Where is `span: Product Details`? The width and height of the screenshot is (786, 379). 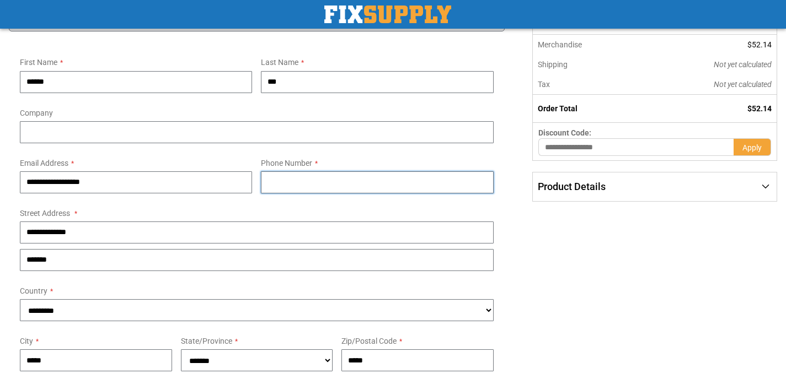
span: Product Details is located at coordinates (571, 186).